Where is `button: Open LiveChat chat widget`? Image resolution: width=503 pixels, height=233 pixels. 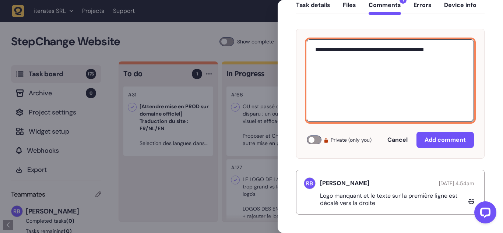 button: Open LiveChat chat widget is located at coordinates (17, 14).